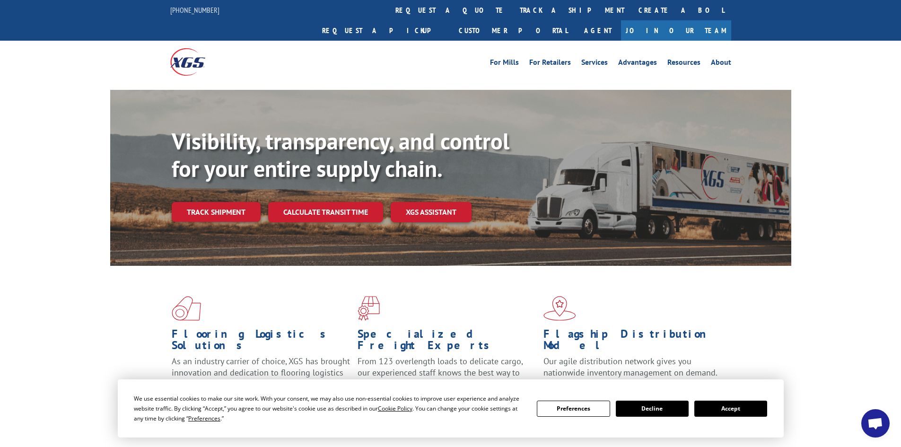  Describe the element at coordinates (573, 408) in the screenshot. I see `button: Preferences` at that location.